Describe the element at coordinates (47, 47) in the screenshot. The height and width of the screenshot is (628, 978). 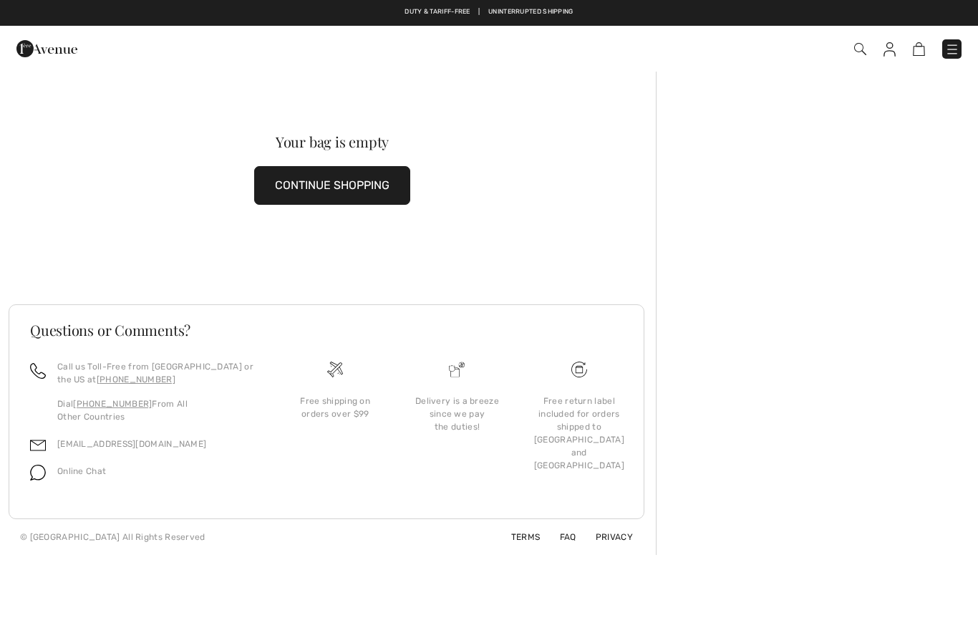
I see `a: 1ère Avenue` at that location.